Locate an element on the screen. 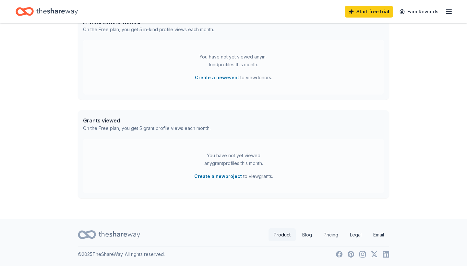  a: Earn Rewards is located at coordinates (419, 12).